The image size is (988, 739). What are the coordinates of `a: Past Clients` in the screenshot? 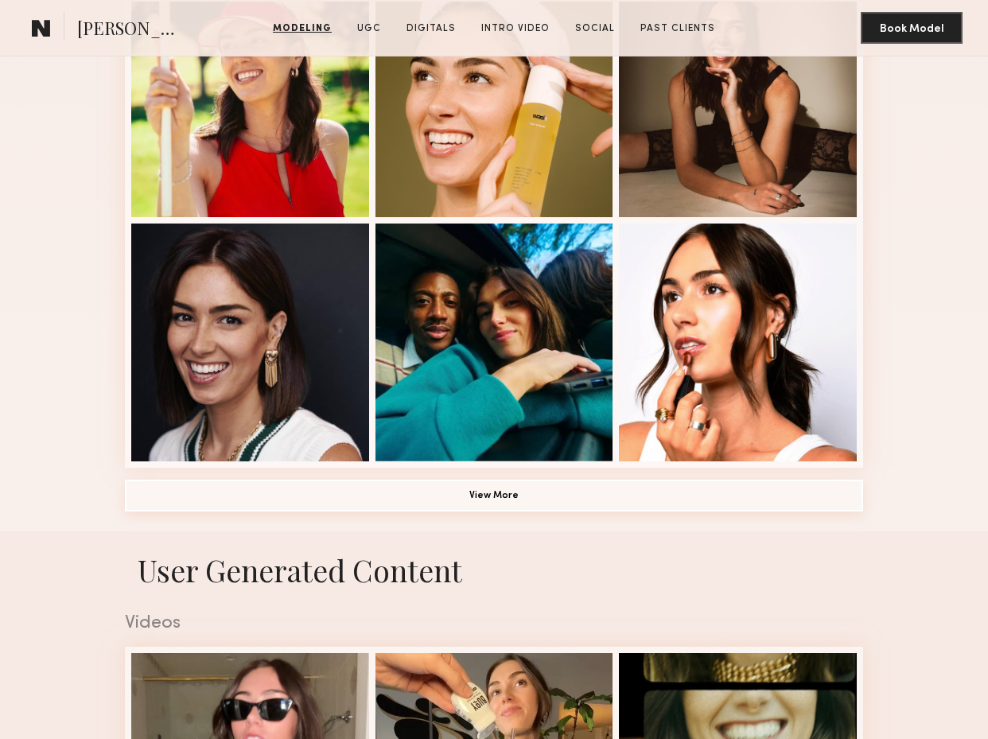 It's located at (678, 29).